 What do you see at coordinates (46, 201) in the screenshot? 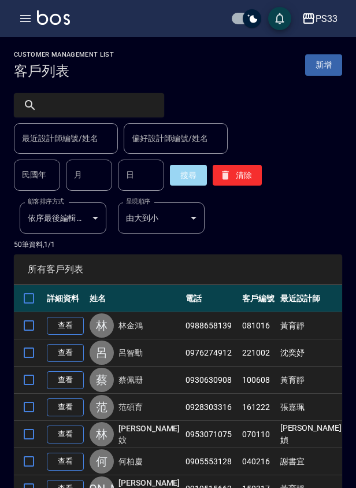
I see `label: 顧客排序方式` at bounding box center [46, 201].